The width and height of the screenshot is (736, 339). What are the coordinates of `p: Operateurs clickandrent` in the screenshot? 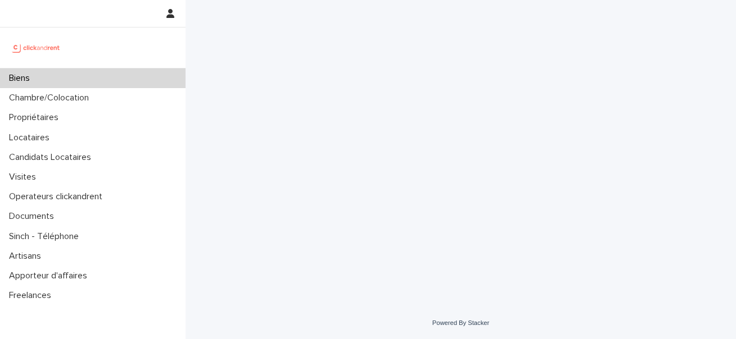 It's located at (58, 197).